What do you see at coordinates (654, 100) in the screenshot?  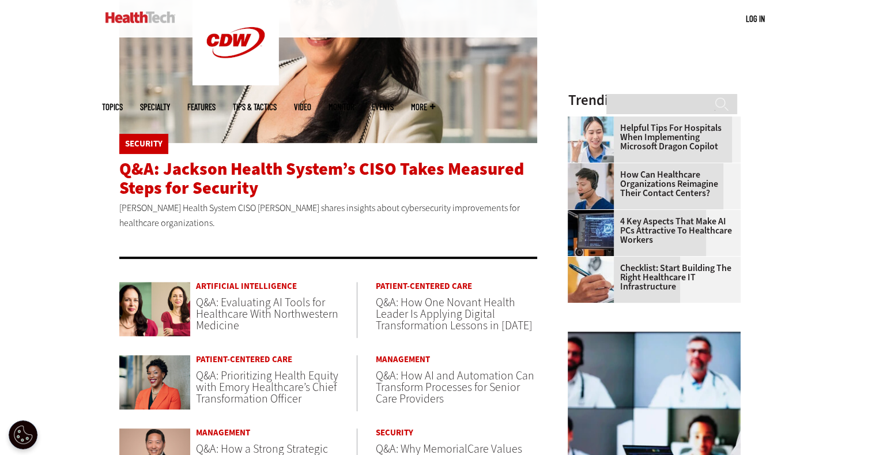 I see `h3: Trending Now` at bounding box center [654, 100].